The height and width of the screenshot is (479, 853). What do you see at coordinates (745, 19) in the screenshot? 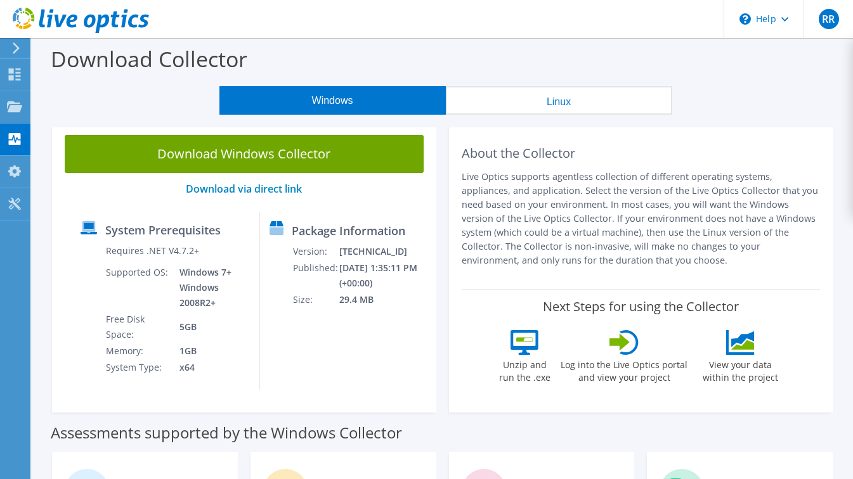
I see `svg: \n` at bounding box center [745, 19].